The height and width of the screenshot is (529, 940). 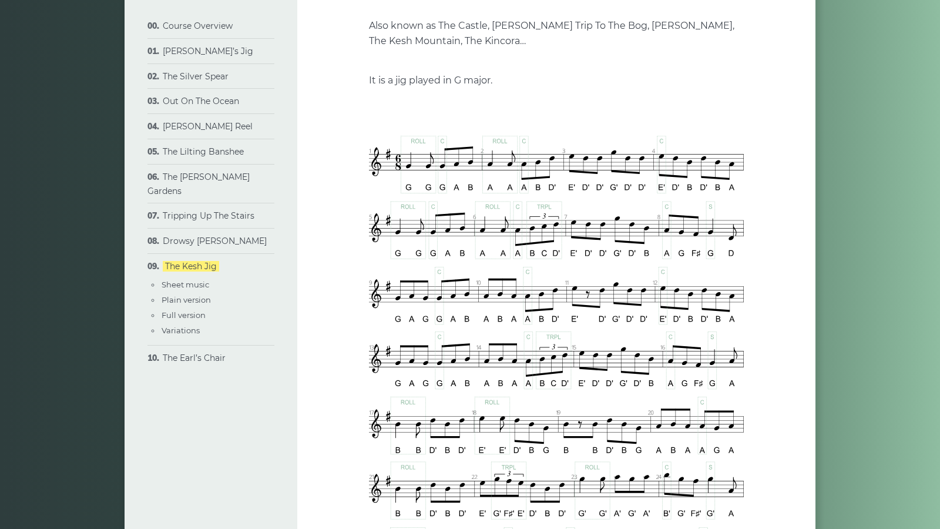 I want to click on a: Tripping Up The Stairs, so click(x=209, y=216).